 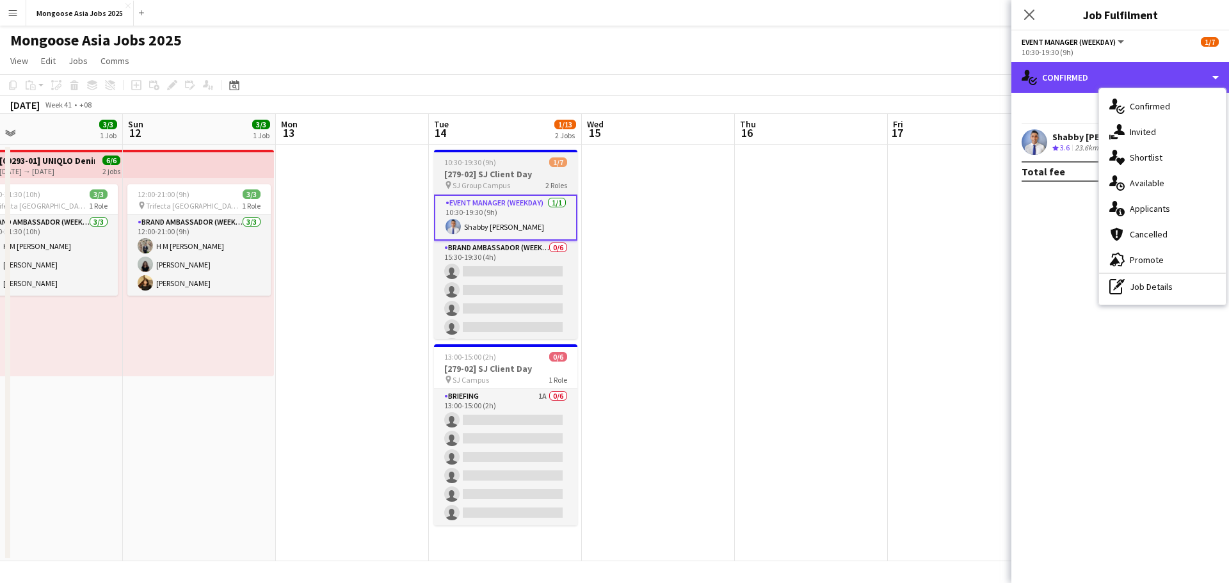 What do you see at coordinates (288, 132) in the screenshot?
I see `span: 13` at bounding box center [288, 132].